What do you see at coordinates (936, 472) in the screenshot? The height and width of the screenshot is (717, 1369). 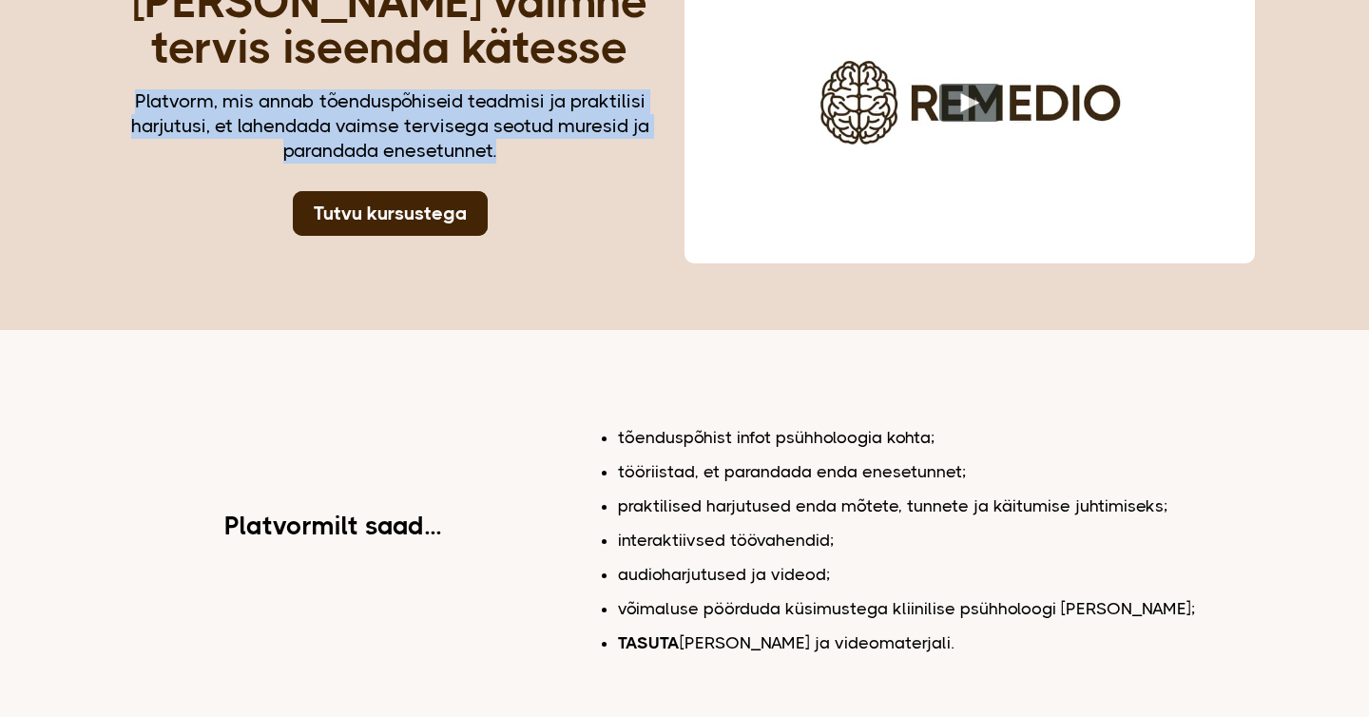 I see `li: tööriistad, et parandada enda enesetunnet;` at bounding box center [936, 472].